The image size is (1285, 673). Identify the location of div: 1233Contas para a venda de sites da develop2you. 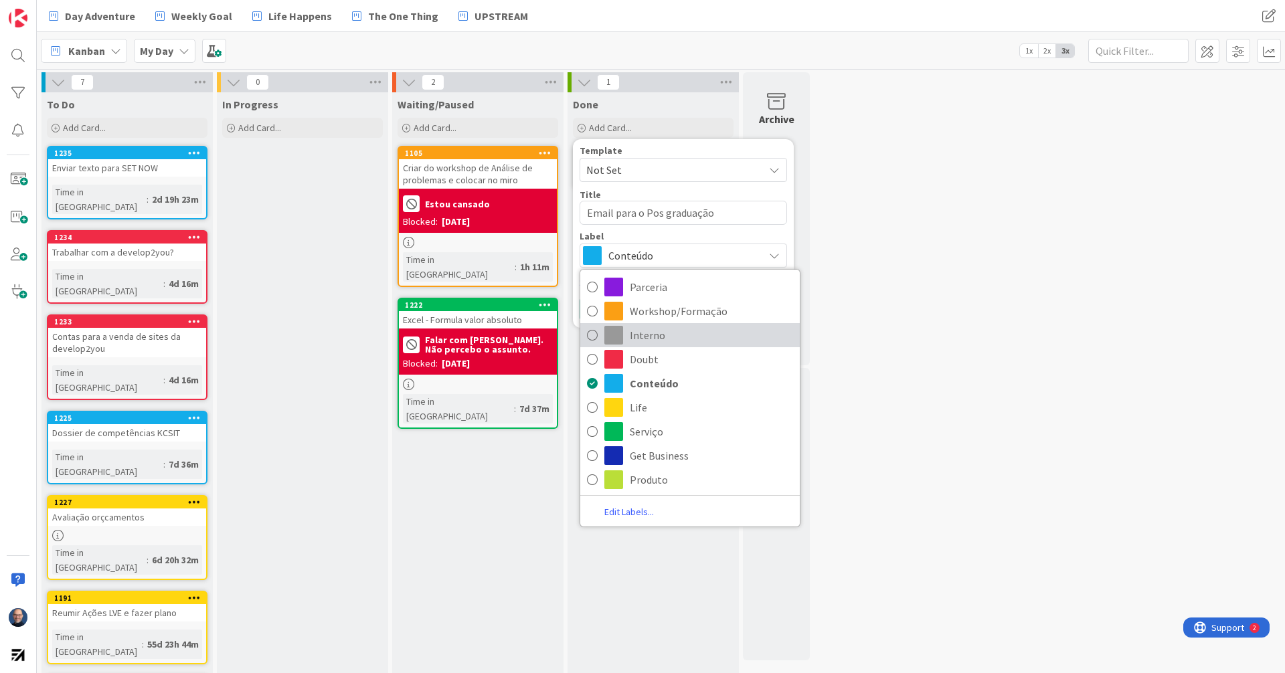
(127, 337).